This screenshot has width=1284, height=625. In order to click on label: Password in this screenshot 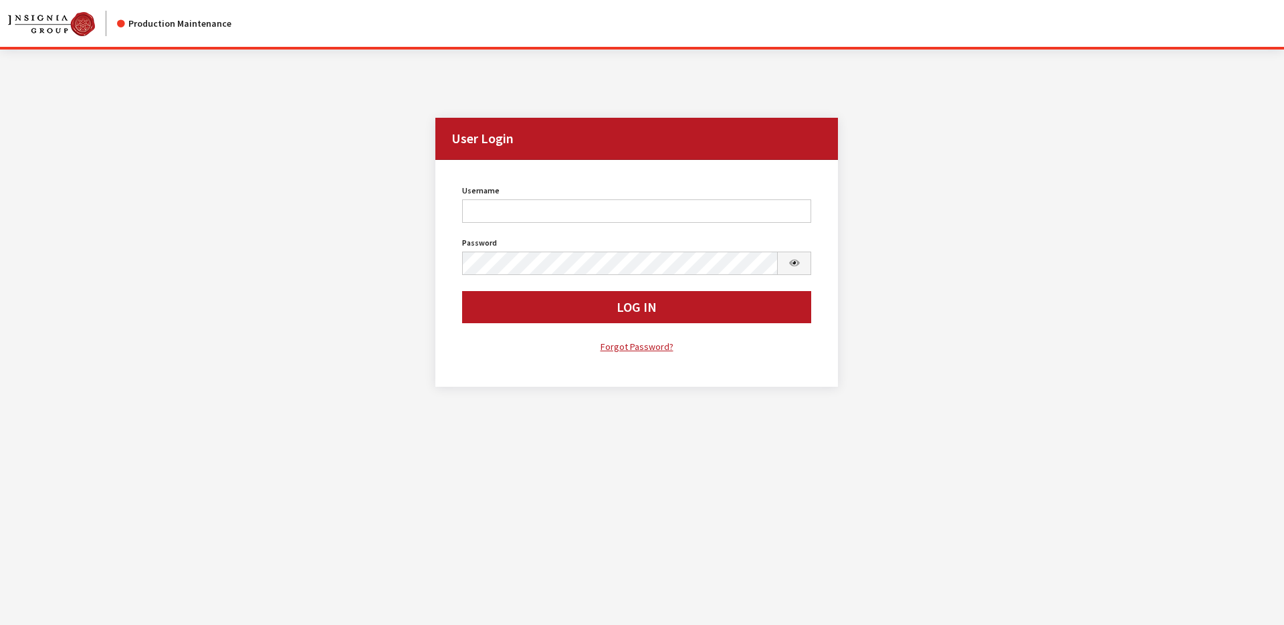, I will do `click(480, 243)`.